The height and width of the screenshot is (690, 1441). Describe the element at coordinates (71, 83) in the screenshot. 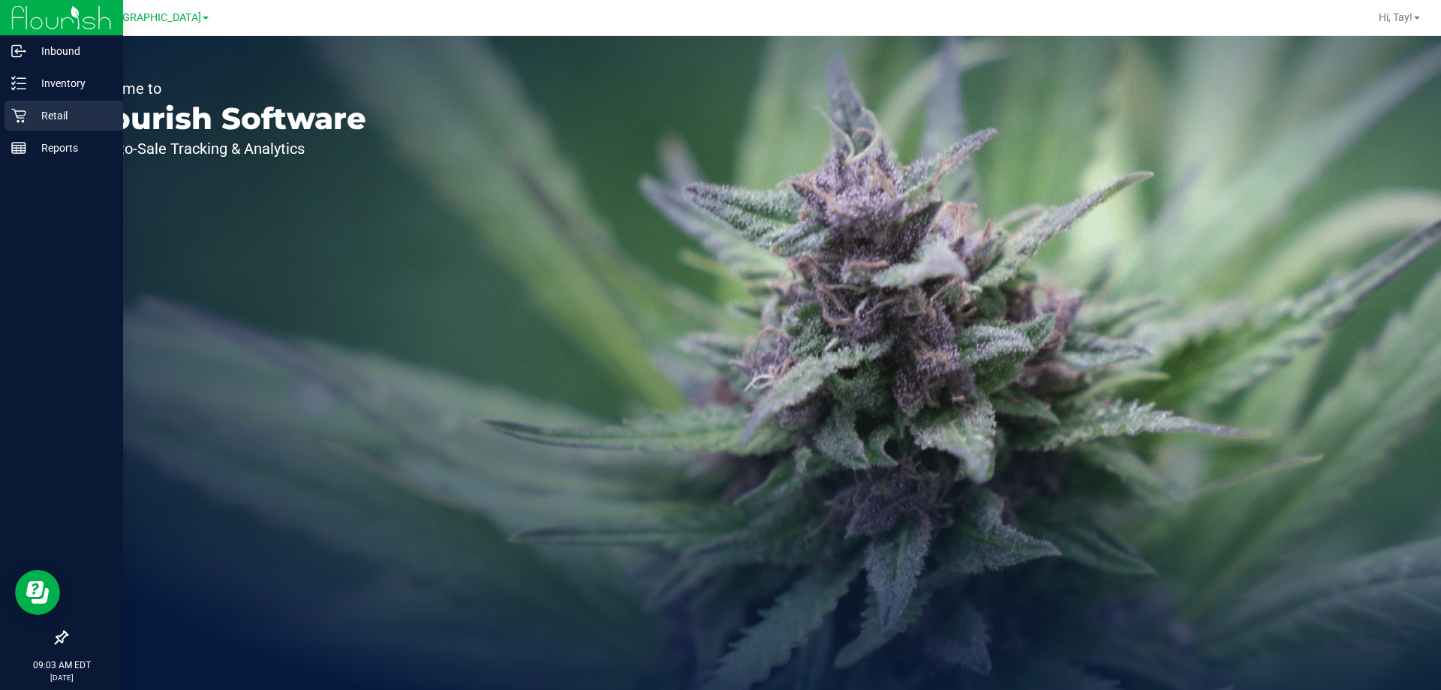

I see `p: Inventory` at that location.